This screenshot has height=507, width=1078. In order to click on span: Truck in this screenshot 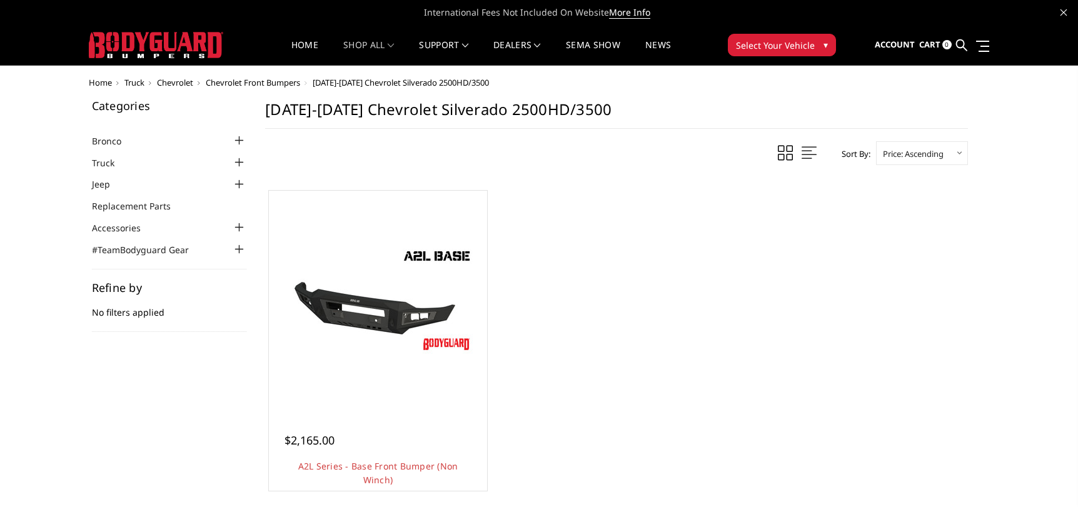, I will do `click(134, 83)`.